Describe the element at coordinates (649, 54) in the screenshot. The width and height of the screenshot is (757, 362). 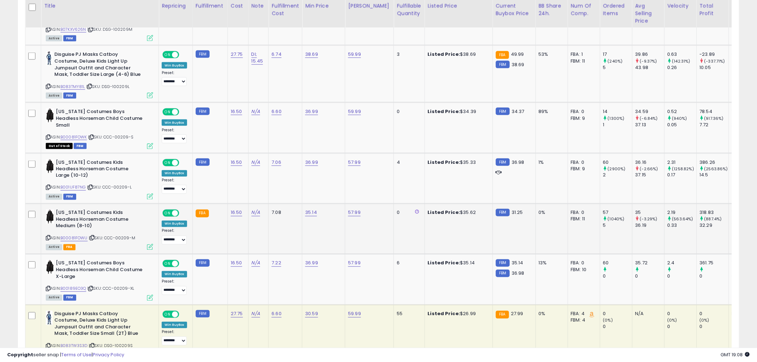
I see `div: 39.86` at that location.